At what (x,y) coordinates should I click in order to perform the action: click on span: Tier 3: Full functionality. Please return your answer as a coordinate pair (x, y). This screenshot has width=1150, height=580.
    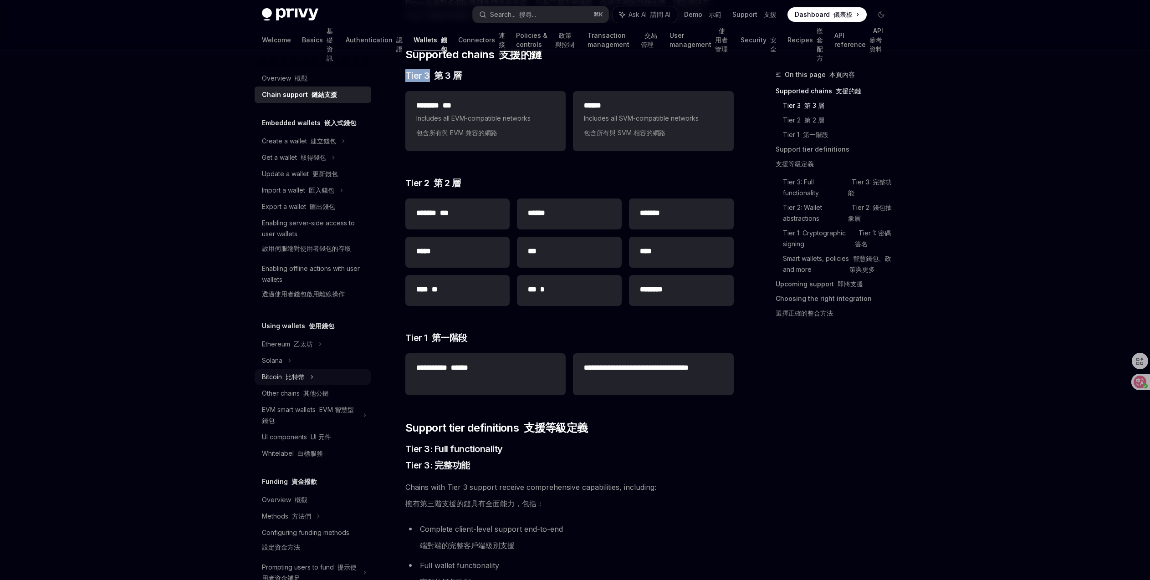
    Looking at the image, I should click on (454, 459).